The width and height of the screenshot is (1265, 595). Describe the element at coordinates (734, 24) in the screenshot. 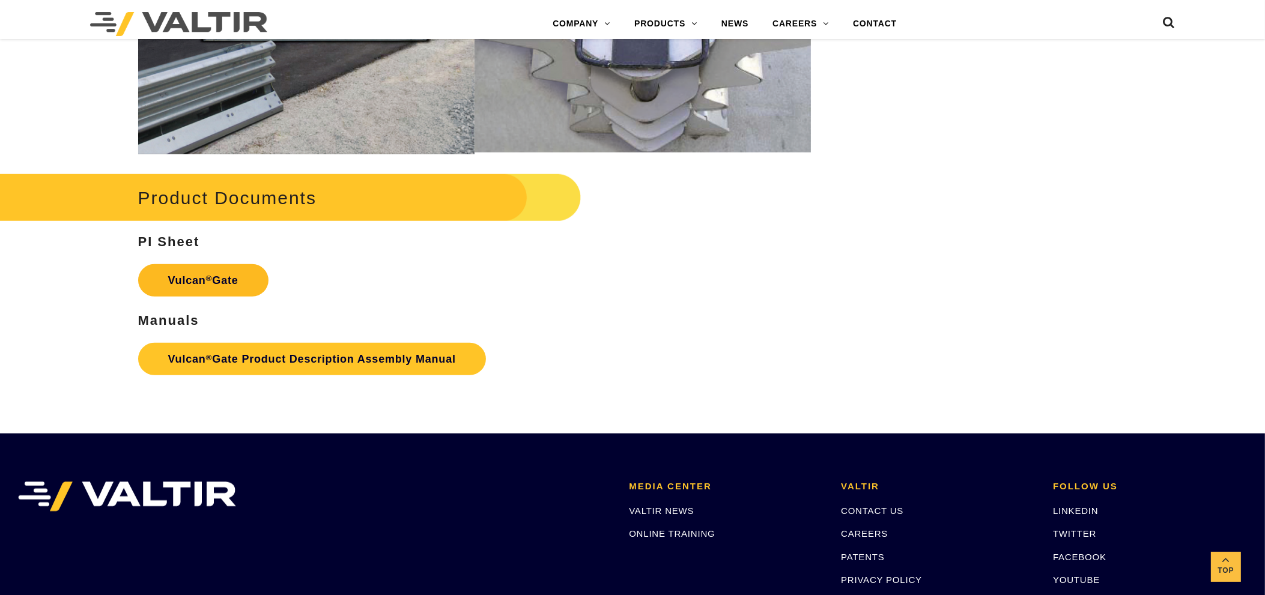

I see `a: NEWS` at that location.